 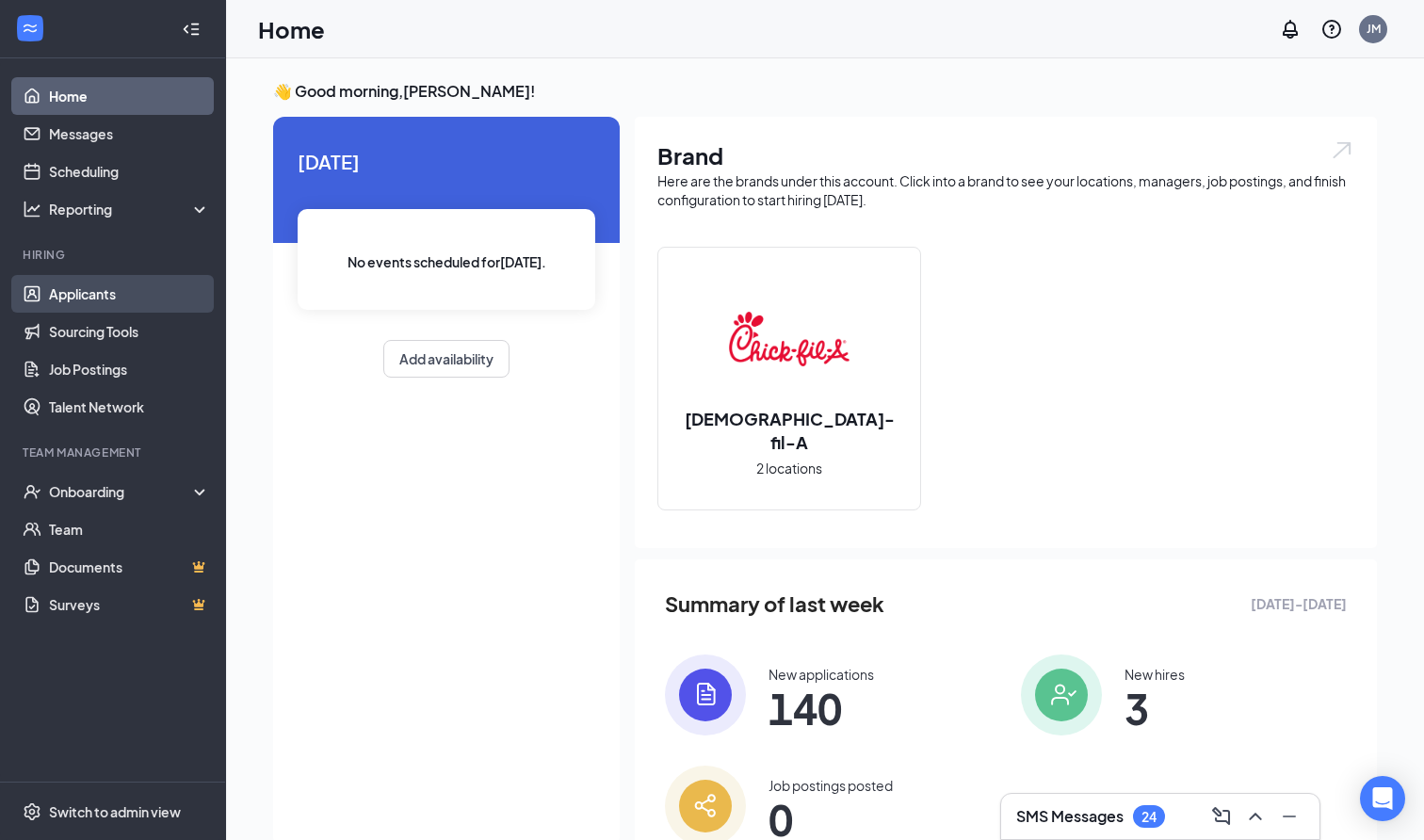 I want to click on svg: Notifications, so click(x=1290, y=29).